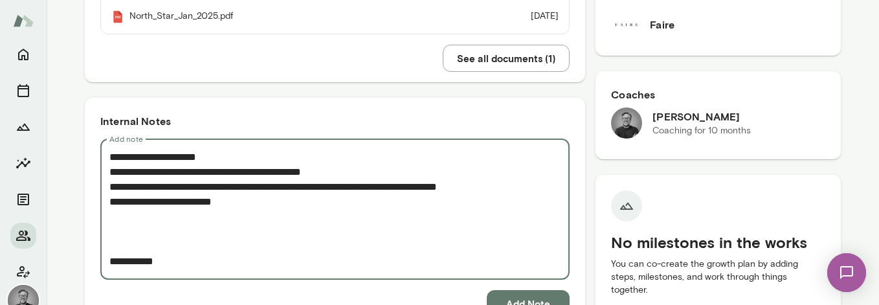 This screenshot has height=305, width=879. I want to click on button: See all documents (1), so click(506, 58).